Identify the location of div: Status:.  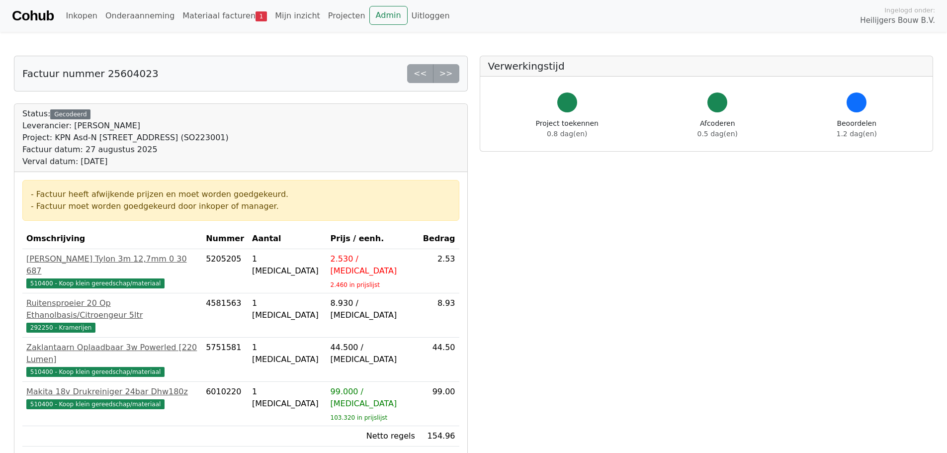
(125, 138).